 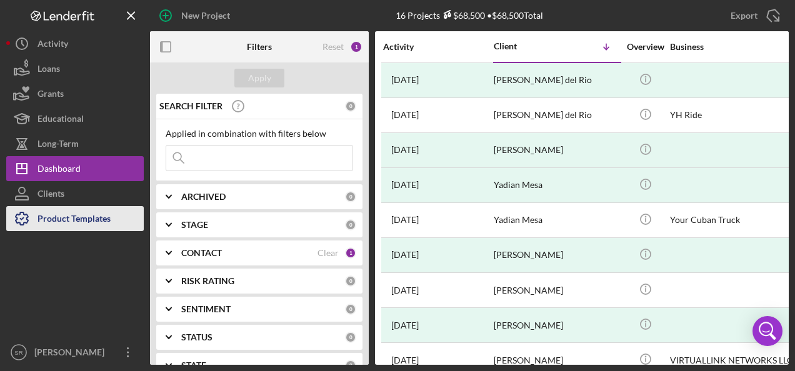 I want to click on b: STAGE, so click(x=194, y=225).